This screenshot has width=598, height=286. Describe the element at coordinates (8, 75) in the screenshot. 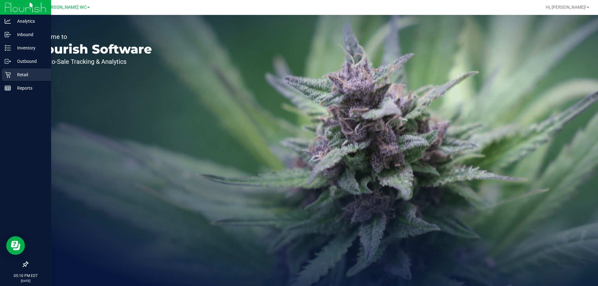

I see `inline-svg: Retail` at that location.